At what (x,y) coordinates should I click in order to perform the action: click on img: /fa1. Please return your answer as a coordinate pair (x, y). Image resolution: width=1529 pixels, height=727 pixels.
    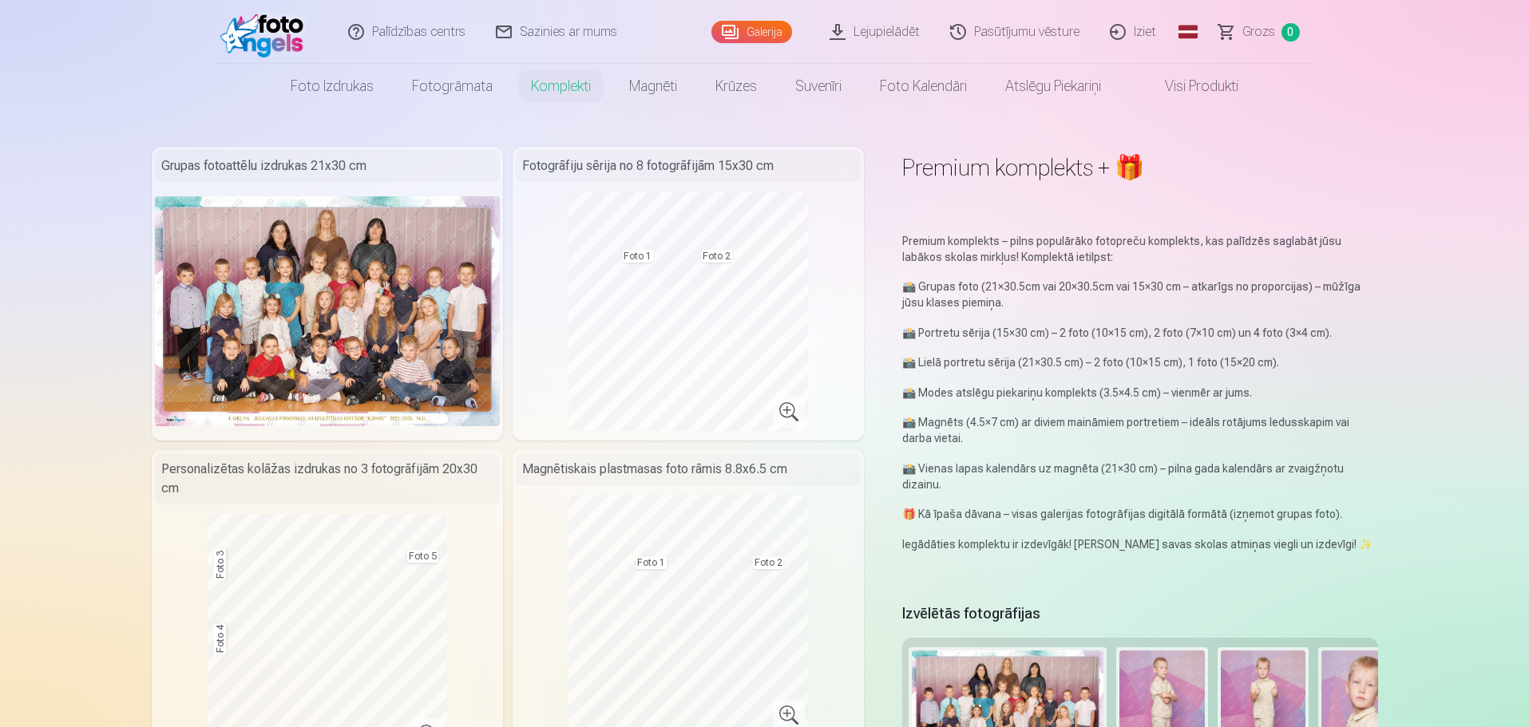
    Looking at the image, I should click on (266, 32).